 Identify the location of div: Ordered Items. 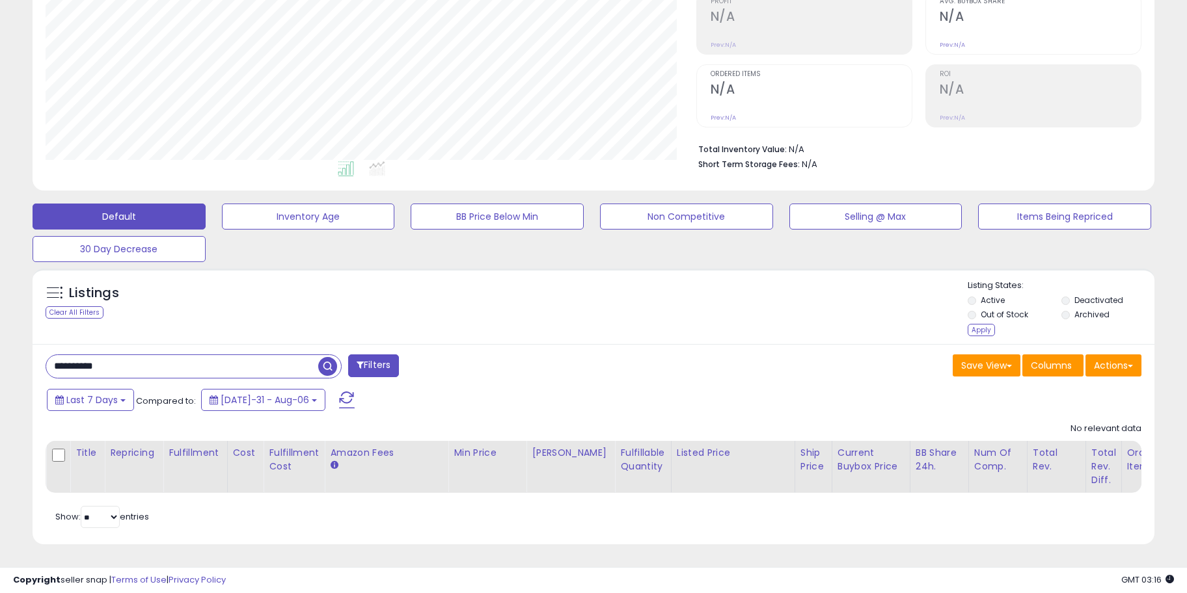
(1150, 460).